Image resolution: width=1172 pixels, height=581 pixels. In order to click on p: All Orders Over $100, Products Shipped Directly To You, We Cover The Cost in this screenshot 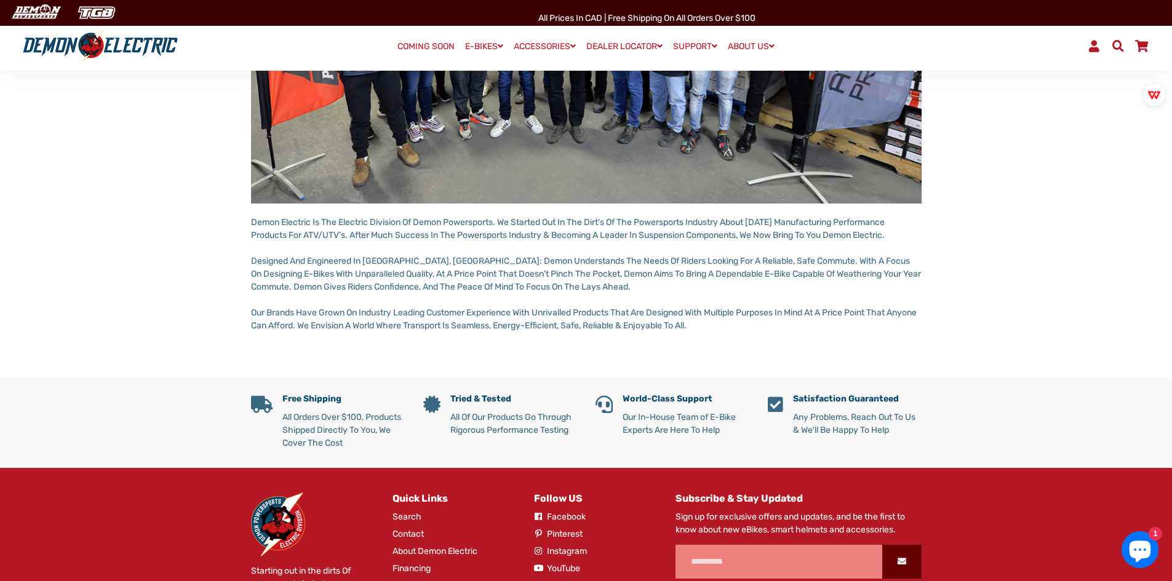, I will do `click(343, 430)`.